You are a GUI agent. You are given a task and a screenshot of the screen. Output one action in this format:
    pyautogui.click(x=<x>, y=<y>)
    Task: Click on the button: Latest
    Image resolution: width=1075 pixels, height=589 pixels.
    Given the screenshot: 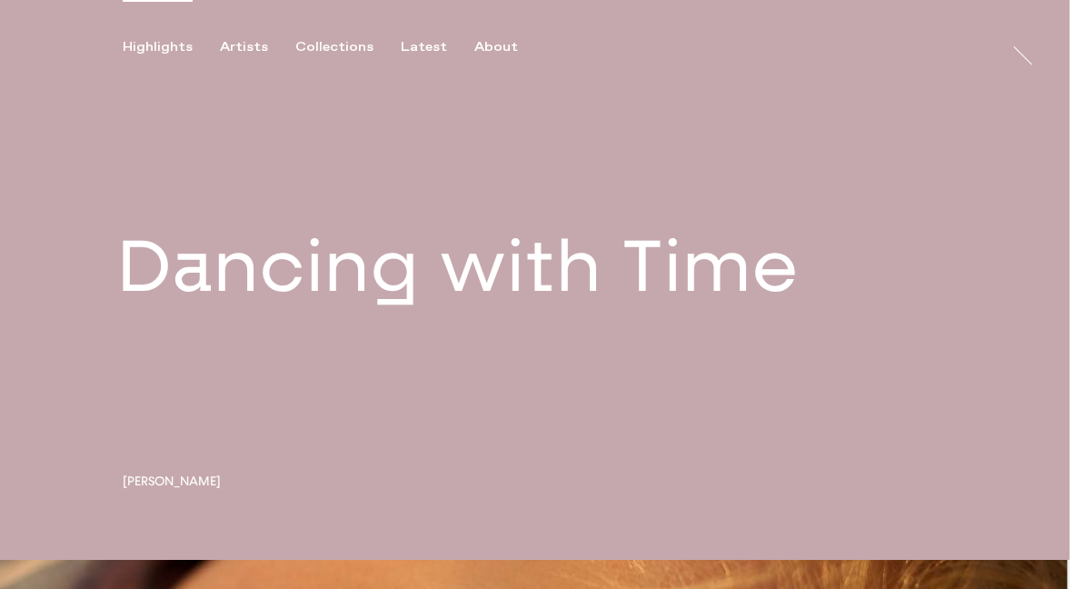 What is the action you would take?
    pyautogui.click(x=437, y=47)
    